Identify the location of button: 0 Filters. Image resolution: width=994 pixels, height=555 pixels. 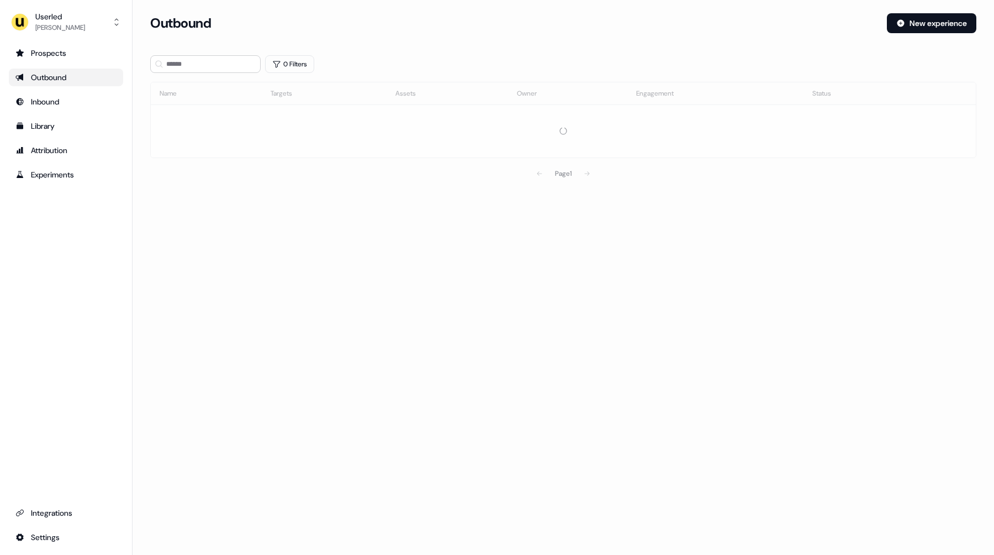
(289, 64).